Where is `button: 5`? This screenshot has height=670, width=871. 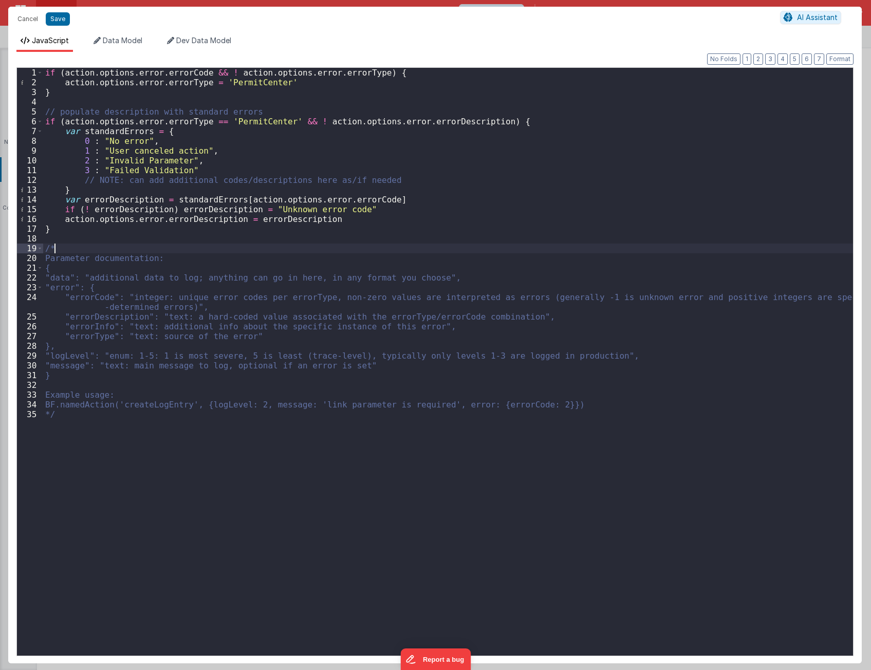 button: 5 is located at coordinates (795, 59).